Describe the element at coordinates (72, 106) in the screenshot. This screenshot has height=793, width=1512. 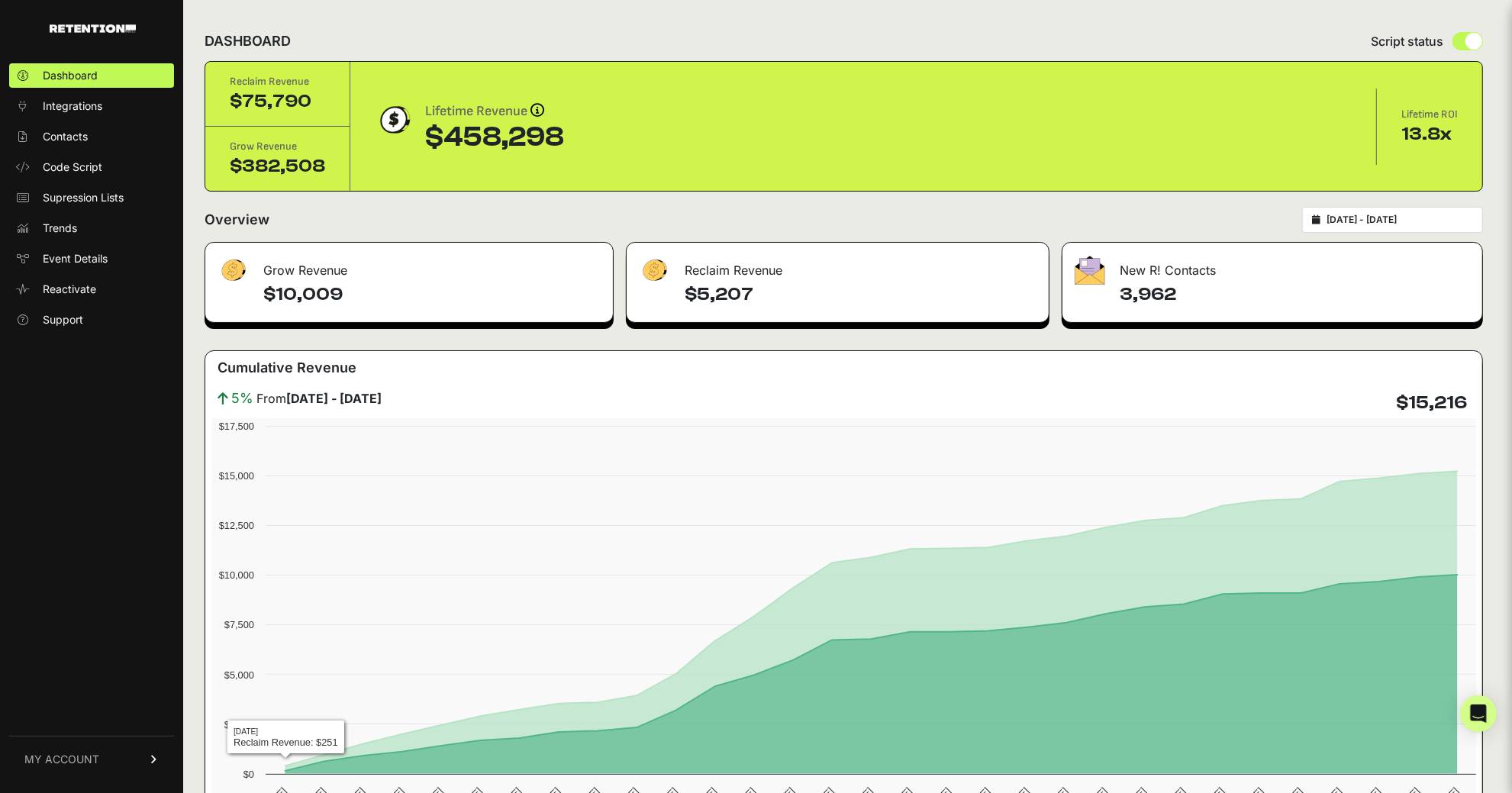
I see `span: Integrations` at that location.